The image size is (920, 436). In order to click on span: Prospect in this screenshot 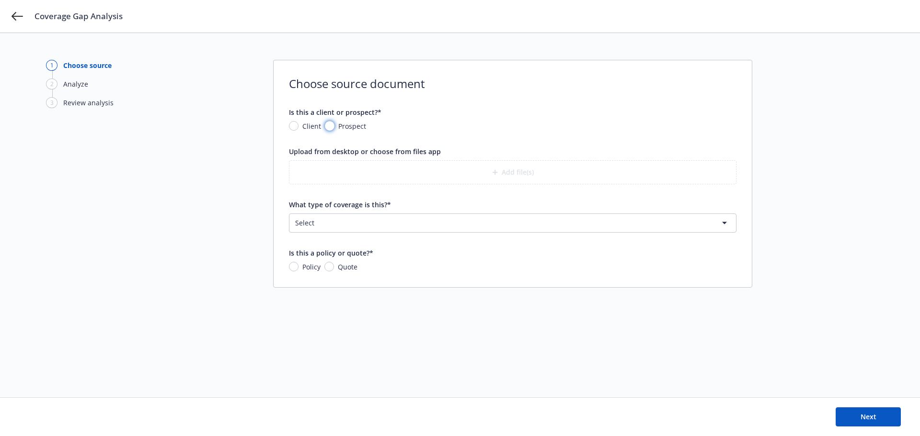, I will do `click(352, 126)`.